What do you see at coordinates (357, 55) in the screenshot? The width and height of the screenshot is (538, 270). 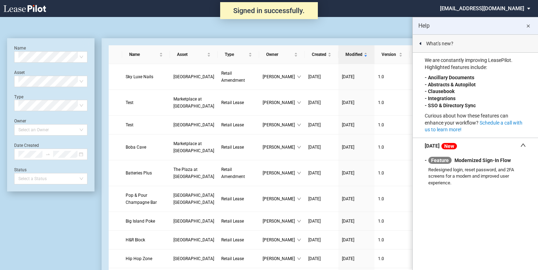 I see `th: Modified` at bounding box center [357, 55].